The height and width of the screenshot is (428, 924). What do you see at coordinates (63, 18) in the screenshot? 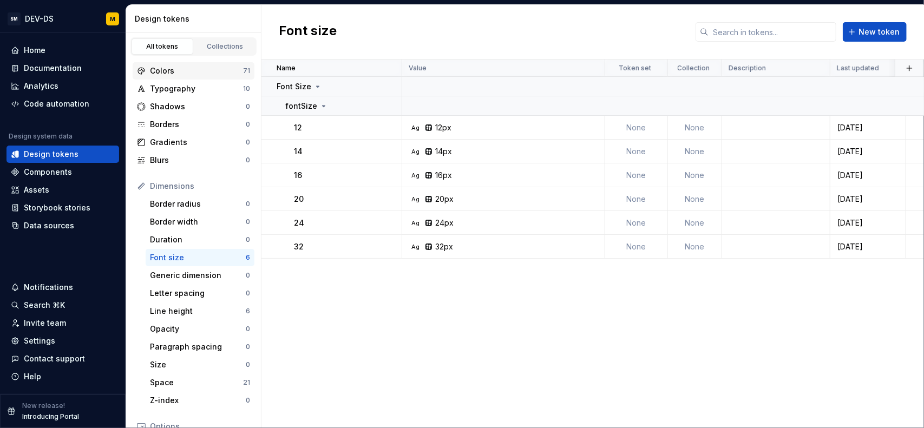
I see `button: SMDEV-DSM` at bounding box center [63, 18].